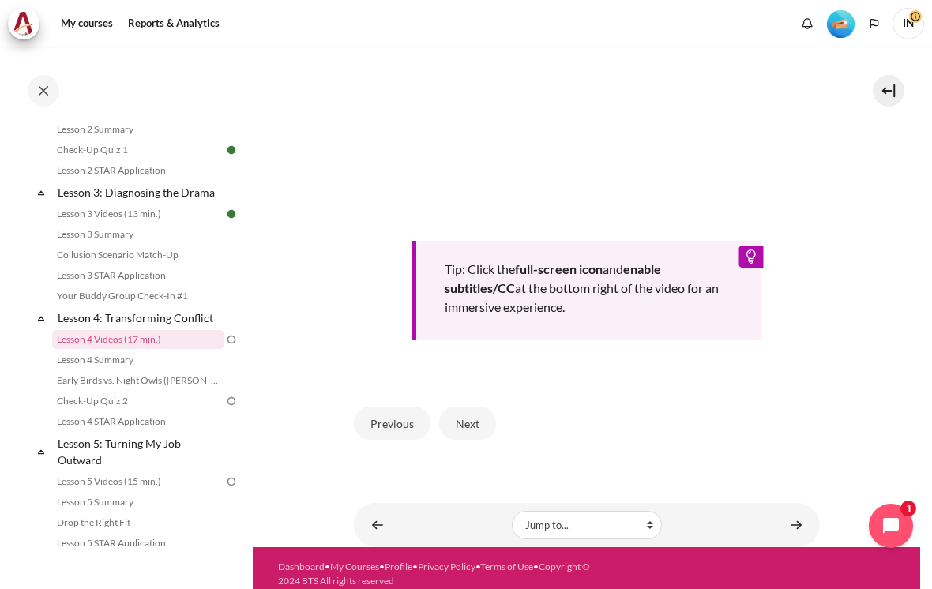  I want to click on div: Level #2, so click(840, 23).